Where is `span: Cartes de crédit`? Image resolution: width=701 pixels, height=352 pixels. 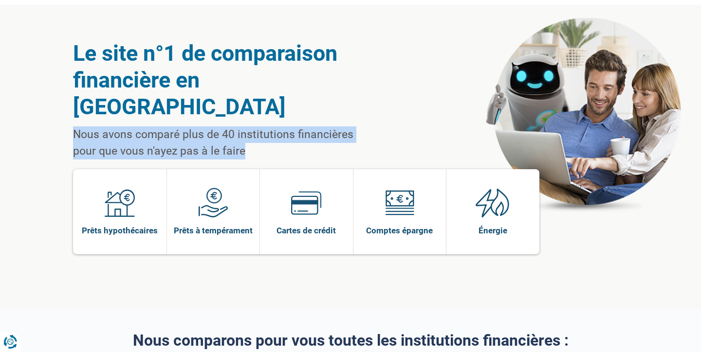
span: Cartes de crédit is located at coordinates (306, 231).